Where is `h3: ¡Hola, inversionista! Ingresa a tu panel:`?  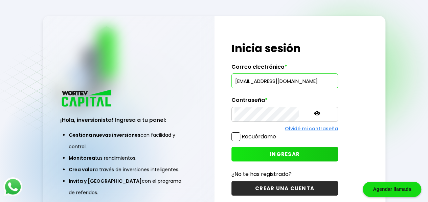 h3: ¡Hola, inversionista! Ingresa a tu panel: is located at coordinates (129, 120).